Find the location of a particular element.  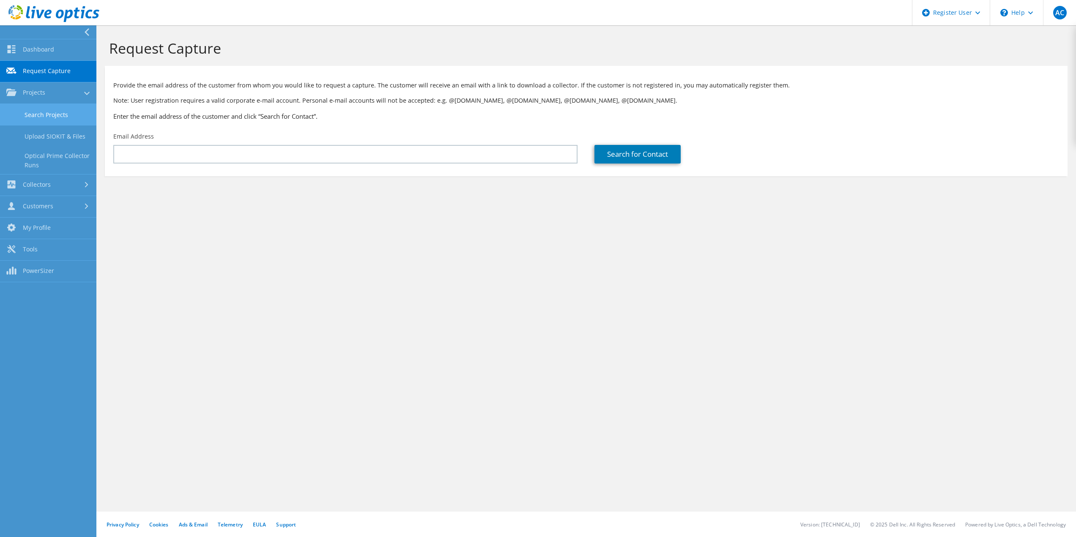

a: Privacy Policy is located at coordinates (123, 524).